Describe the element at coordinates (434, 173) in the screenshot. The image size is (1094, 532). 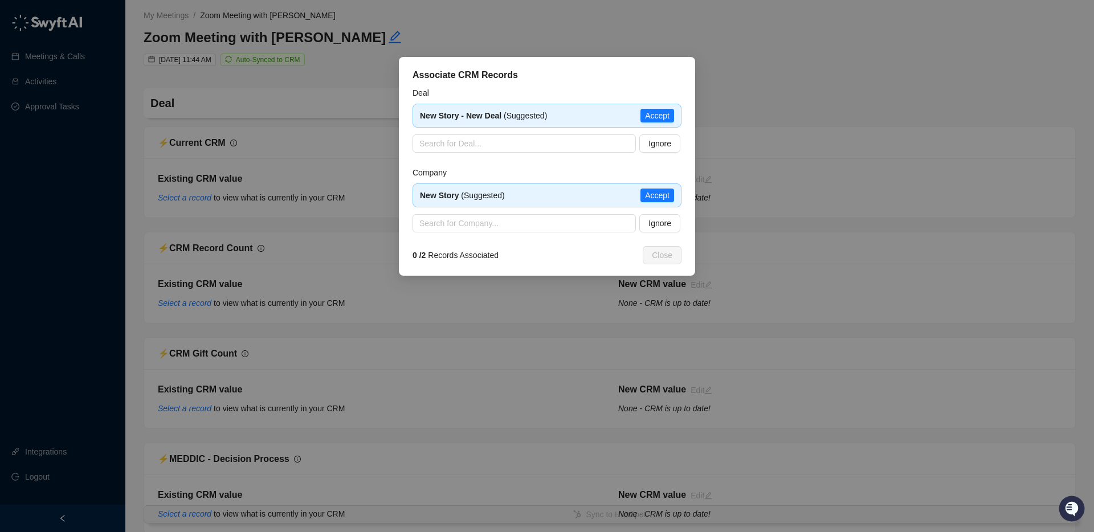
I see `label: Company` at that location.